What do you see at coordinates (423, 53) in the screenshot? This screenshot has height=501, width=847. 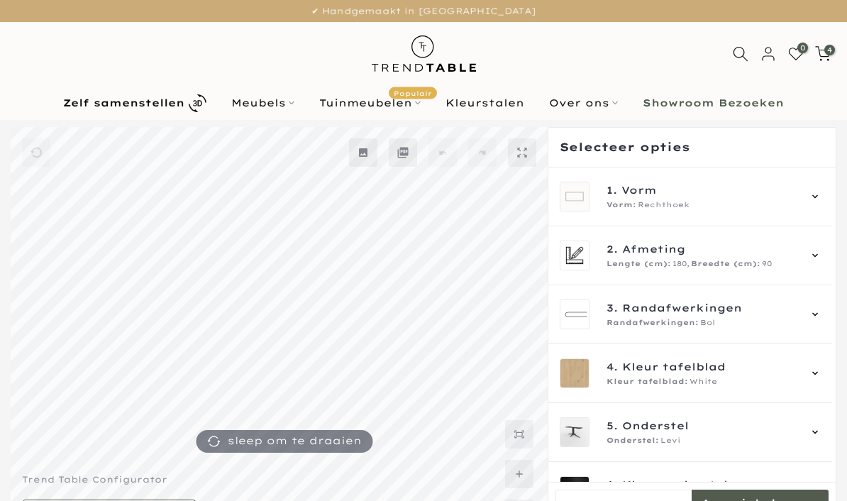 I see `img: trend-table` at bounding box center [423, 53].